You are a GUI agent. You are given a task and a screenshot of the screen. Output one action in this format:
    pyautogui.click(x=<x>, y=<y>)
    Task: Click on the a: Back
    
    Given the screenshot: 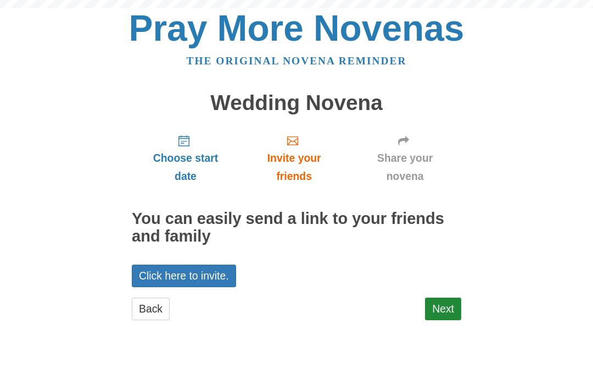 What is the action you would take?
    pyautogui.click(x=151, y=308)
    